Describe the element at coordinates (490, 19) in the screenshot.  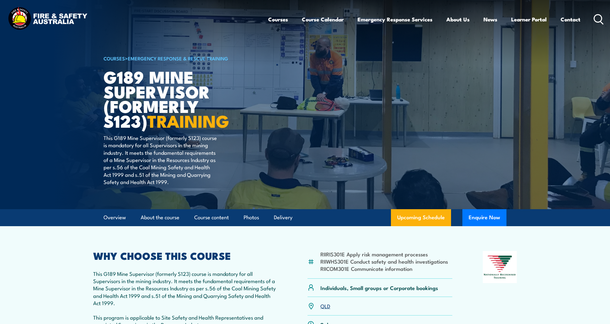
I see `a: News` at that location.